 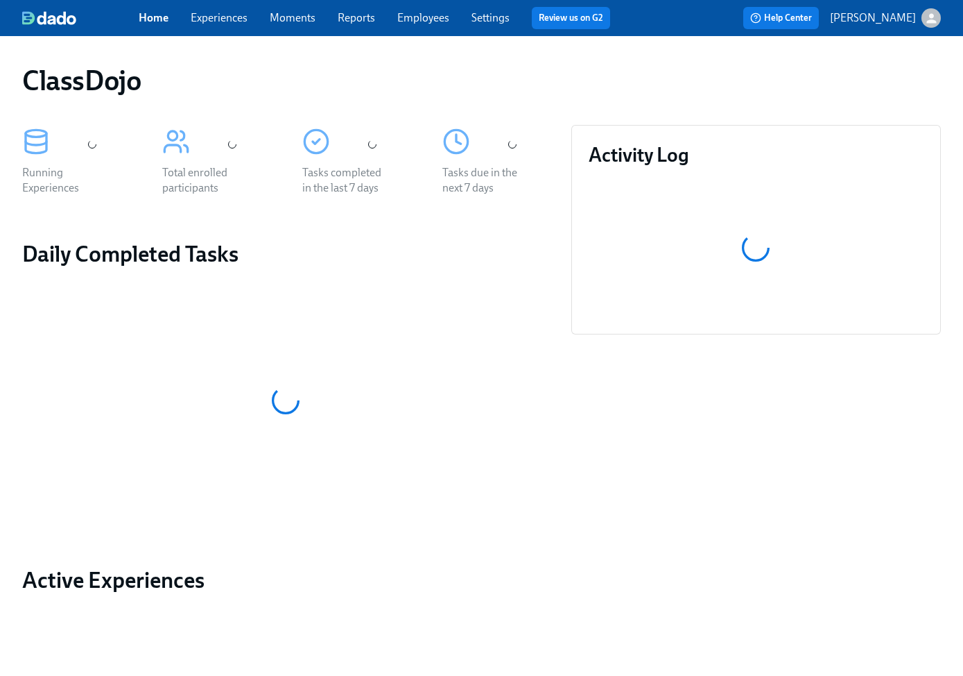 I want to click on div: Tasks due in the next 7 days, so click(x=487, y=180).